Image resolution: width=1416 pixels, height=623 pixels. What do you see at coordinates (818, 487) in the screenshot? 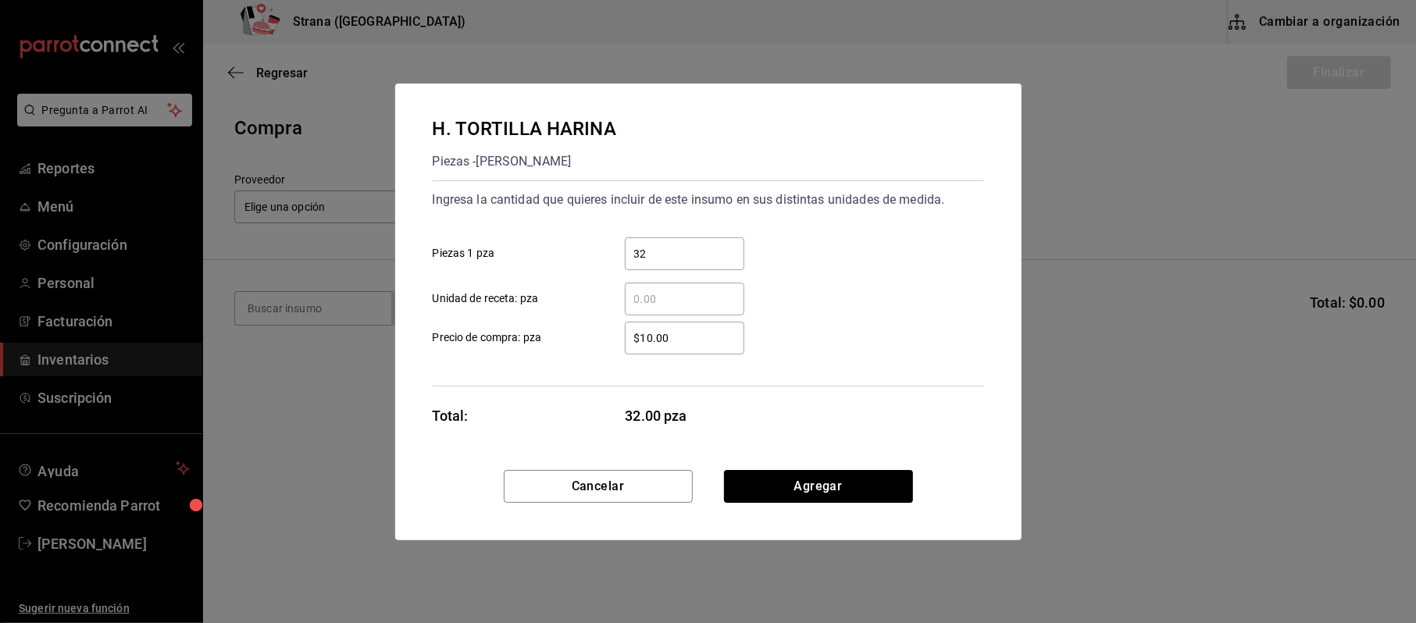
I see `button: Agregar` at bounding box center [818, 487].